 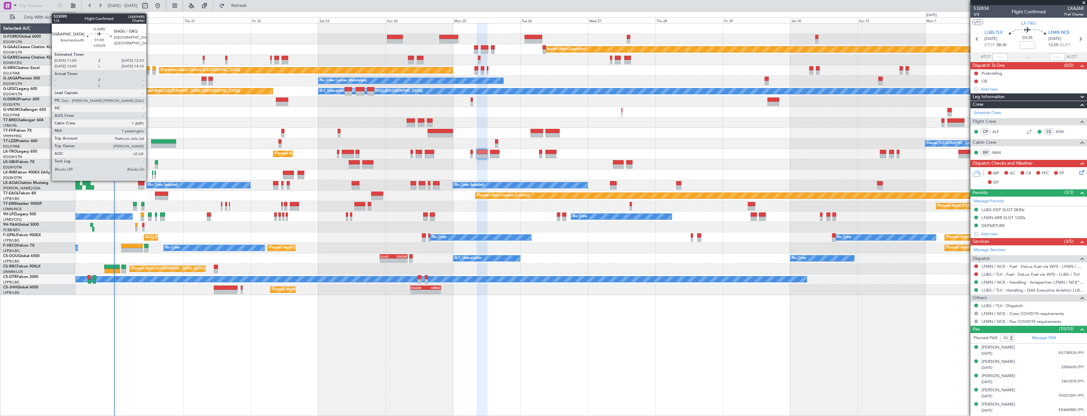 I want to click on span: G-JAGA, so click(x=10, y=79).